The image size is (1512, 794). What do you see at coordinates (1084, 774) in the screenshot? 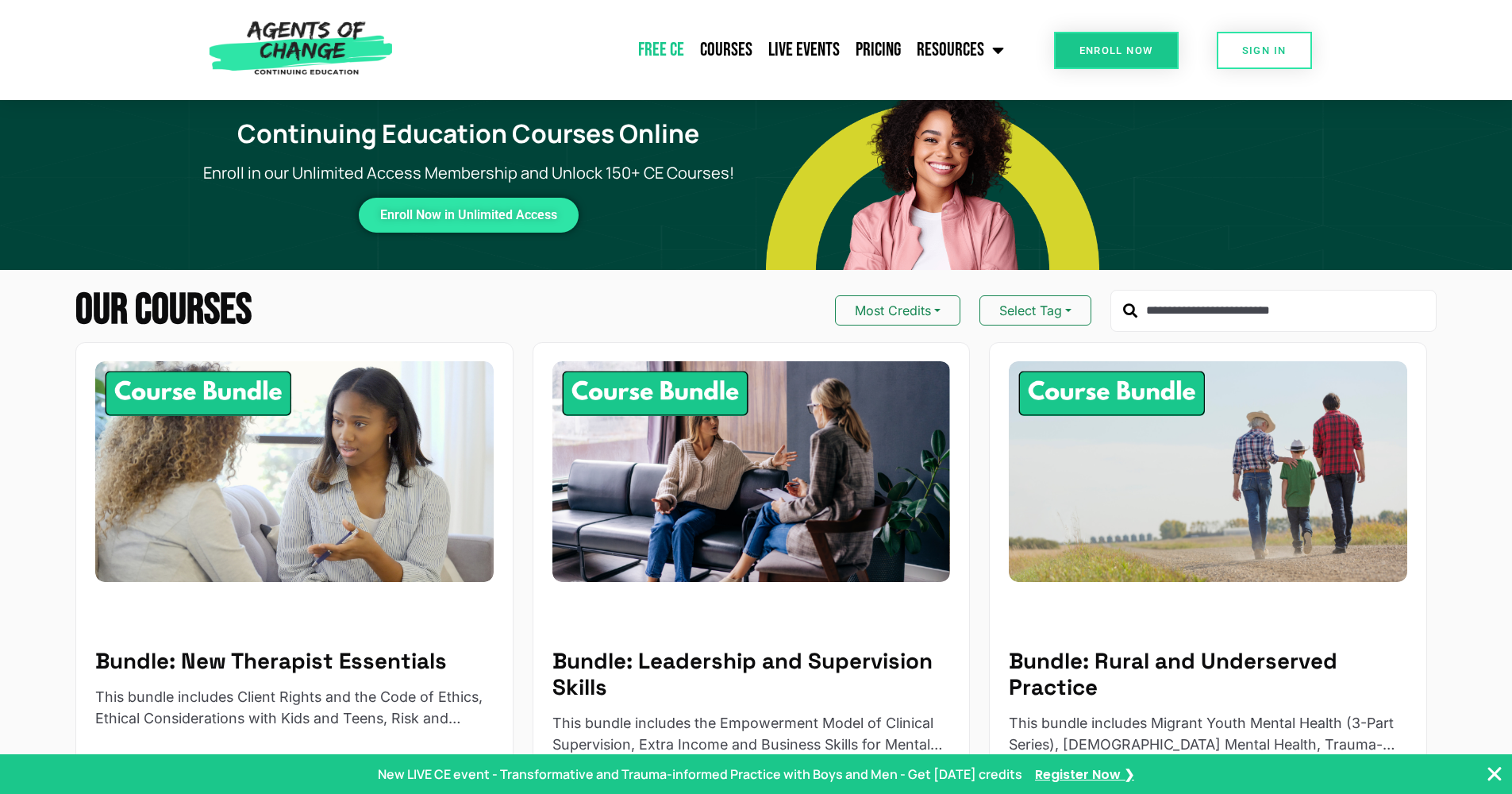
I see `a: Register Now ❯` at bounding box center [1084, 774].